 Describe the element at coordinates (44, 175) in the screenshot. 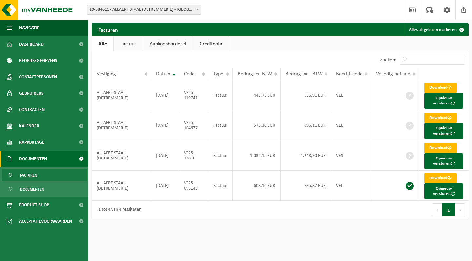

I see `a: Facturen` at that location.